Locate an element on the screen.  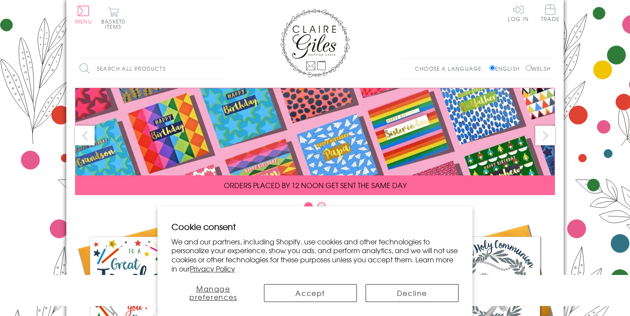
input: Welsh is located at coordinates (528, 68).